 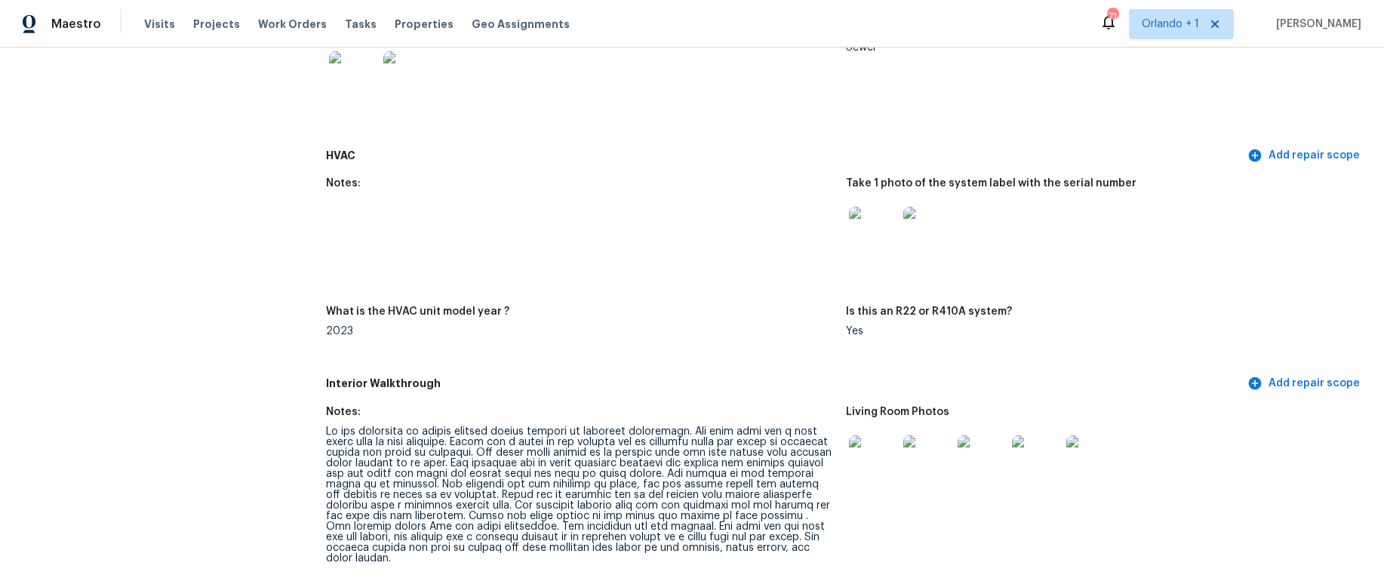 What do you see at coordinates (217, 24) in the screenshot?
I see `span: Projects` at bounding box center [217, 24].